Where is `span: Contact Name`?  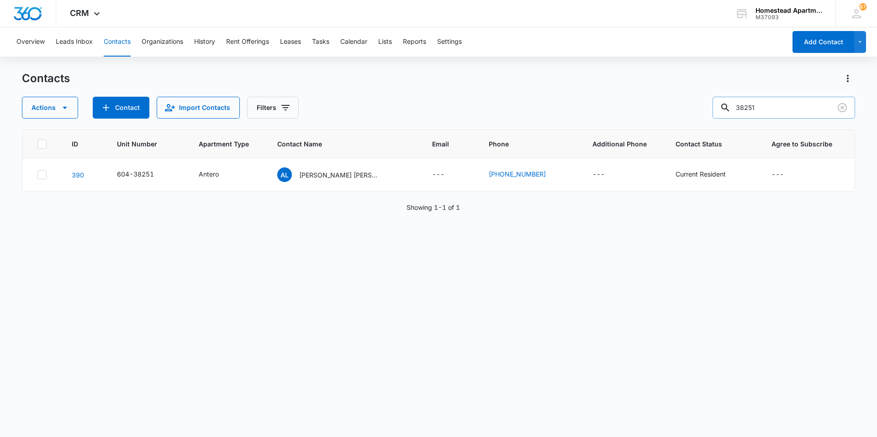
span: Contact Name is located at coordinates (337, 144).